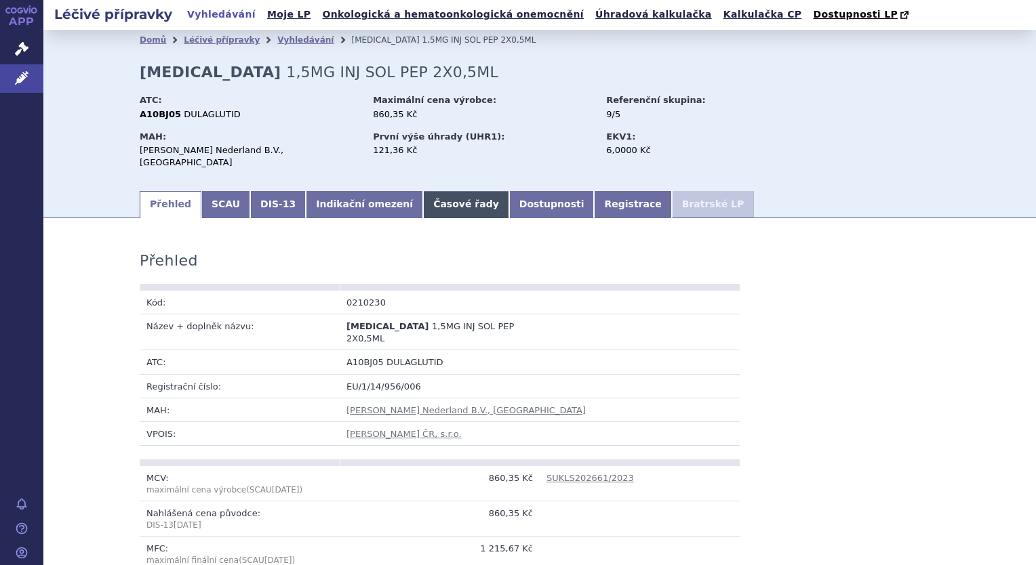 This screenshot has width=1036, height=565. Describe the element at coordinates (153, 40) in the screenshot. I see `a: Domů` at that location.